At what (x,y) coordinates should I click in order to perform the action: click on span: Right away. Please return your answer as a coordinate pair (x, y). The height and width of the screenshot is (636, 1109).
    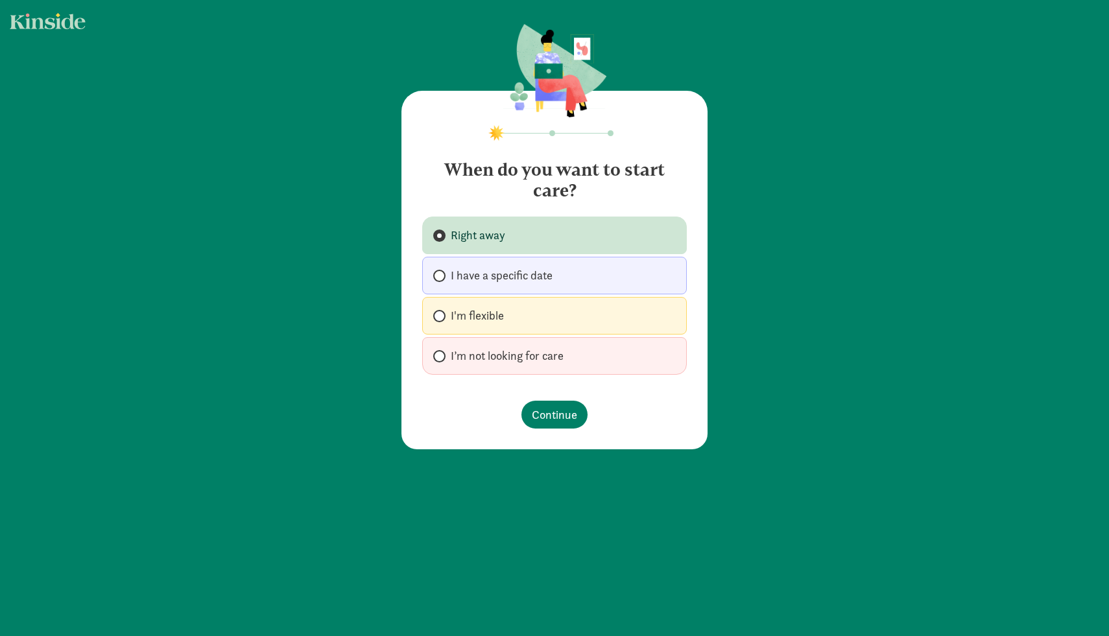
    Looking at the image, I should click on (478, 235).